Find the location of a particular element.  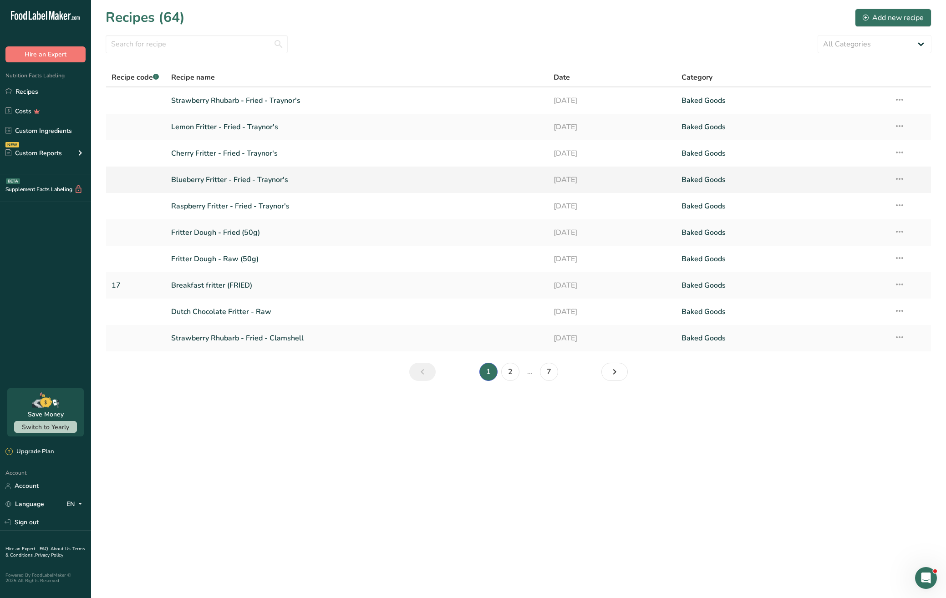

button: Switch to Yearly is located at coordinates (46, 427).